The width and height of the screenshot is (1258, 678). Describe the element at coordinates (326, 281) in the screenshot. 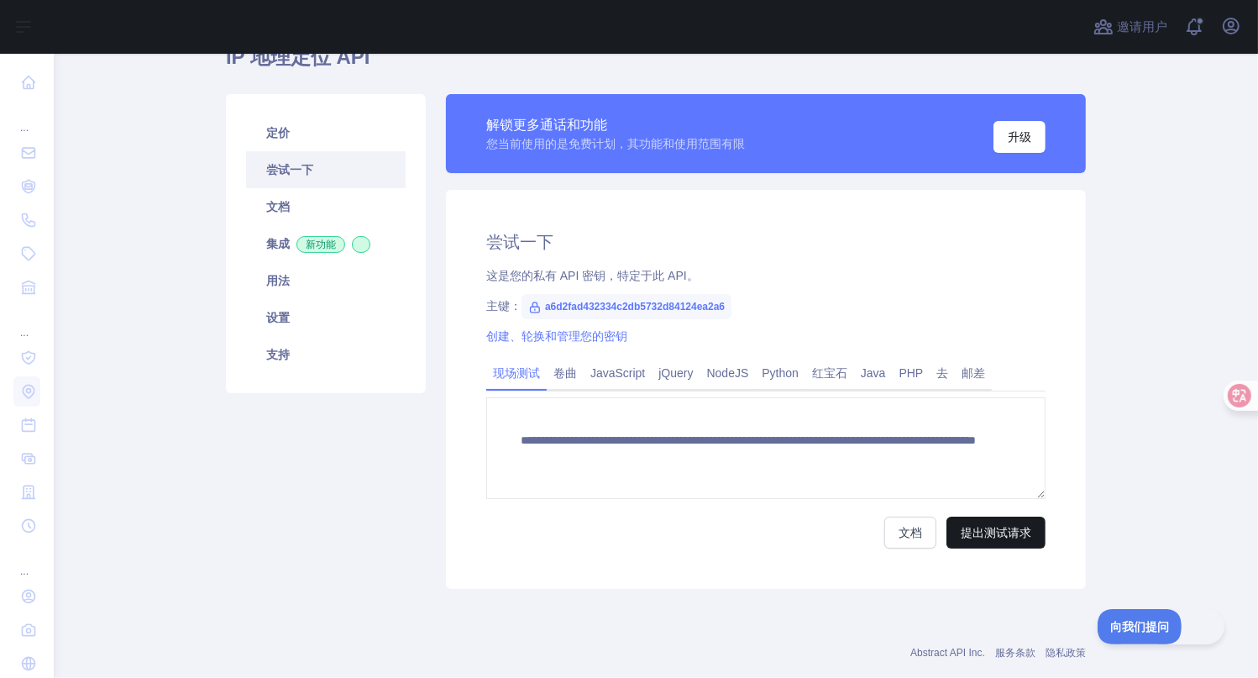

I see `a: 用法` at that location.